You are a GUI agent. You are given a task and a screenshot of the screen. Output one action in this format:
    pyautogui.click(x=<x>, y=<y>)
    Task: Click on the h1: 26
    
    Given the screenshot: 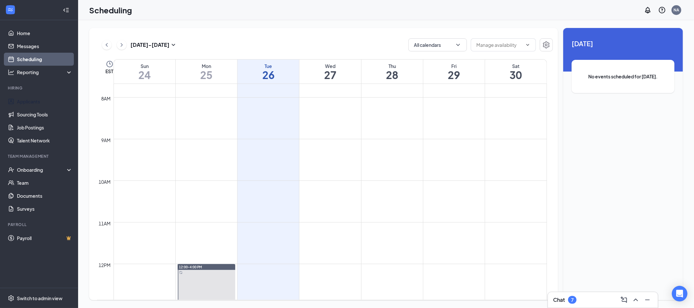 What is the action you would take?
    pyautogui.click(x=268, y=75)
    